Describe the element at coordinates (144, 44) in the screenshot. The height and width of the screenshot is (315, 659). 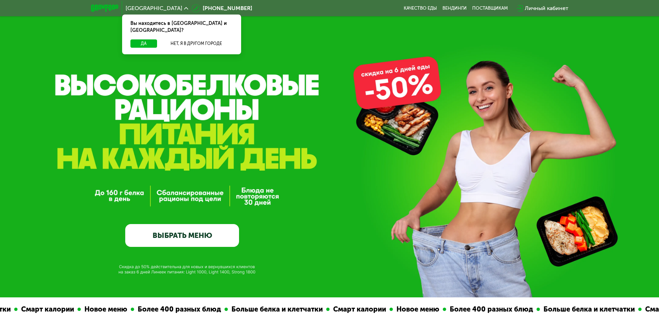
I see `button: Да` at that location.